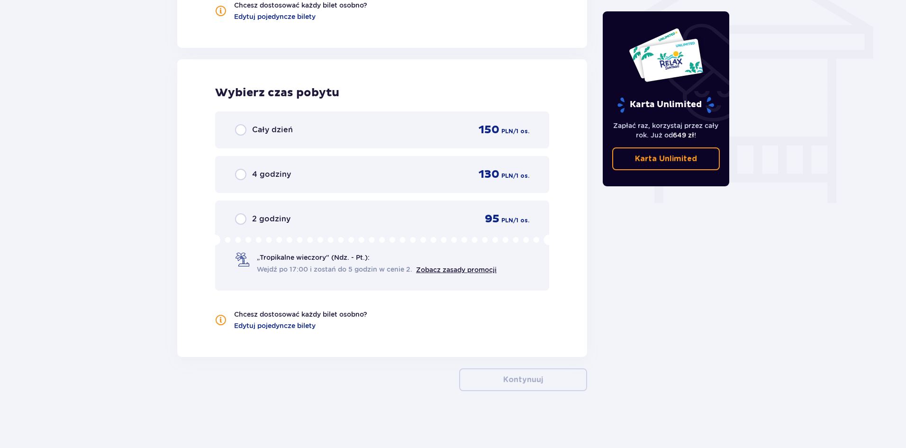  Describe the element at coordinates (492, 219) in the screenshot. I see `span: 95` at that location.